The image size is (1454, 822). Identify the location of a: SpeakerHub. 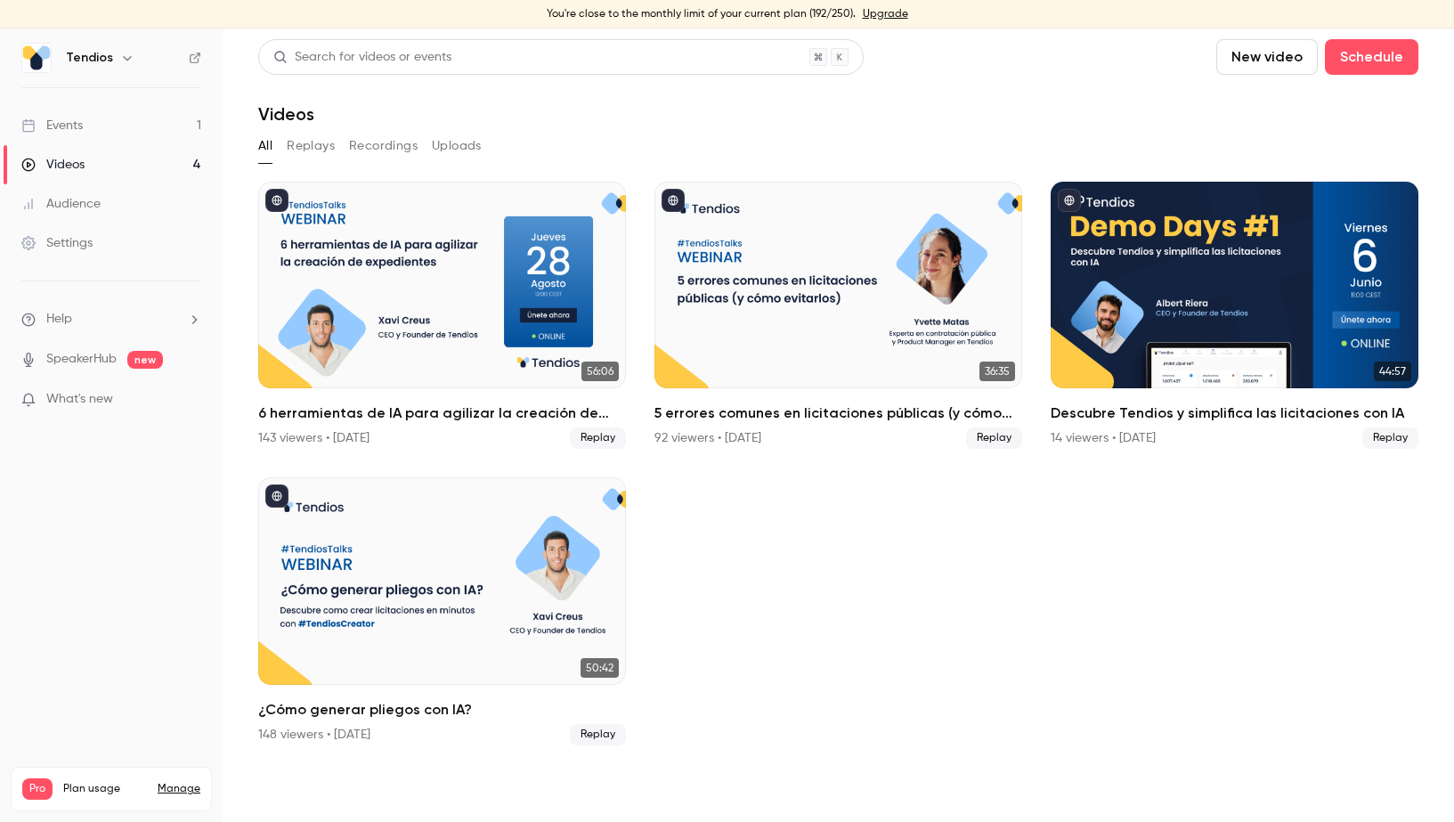
(81, 359).